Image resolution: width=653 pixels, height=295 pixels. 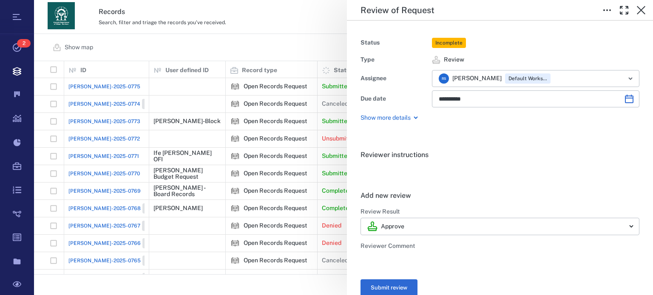 What do you see at coordinates (500, 155) in the screenshot?
I see `h6: Reviewer instructions` at bounding box center [500, 155].